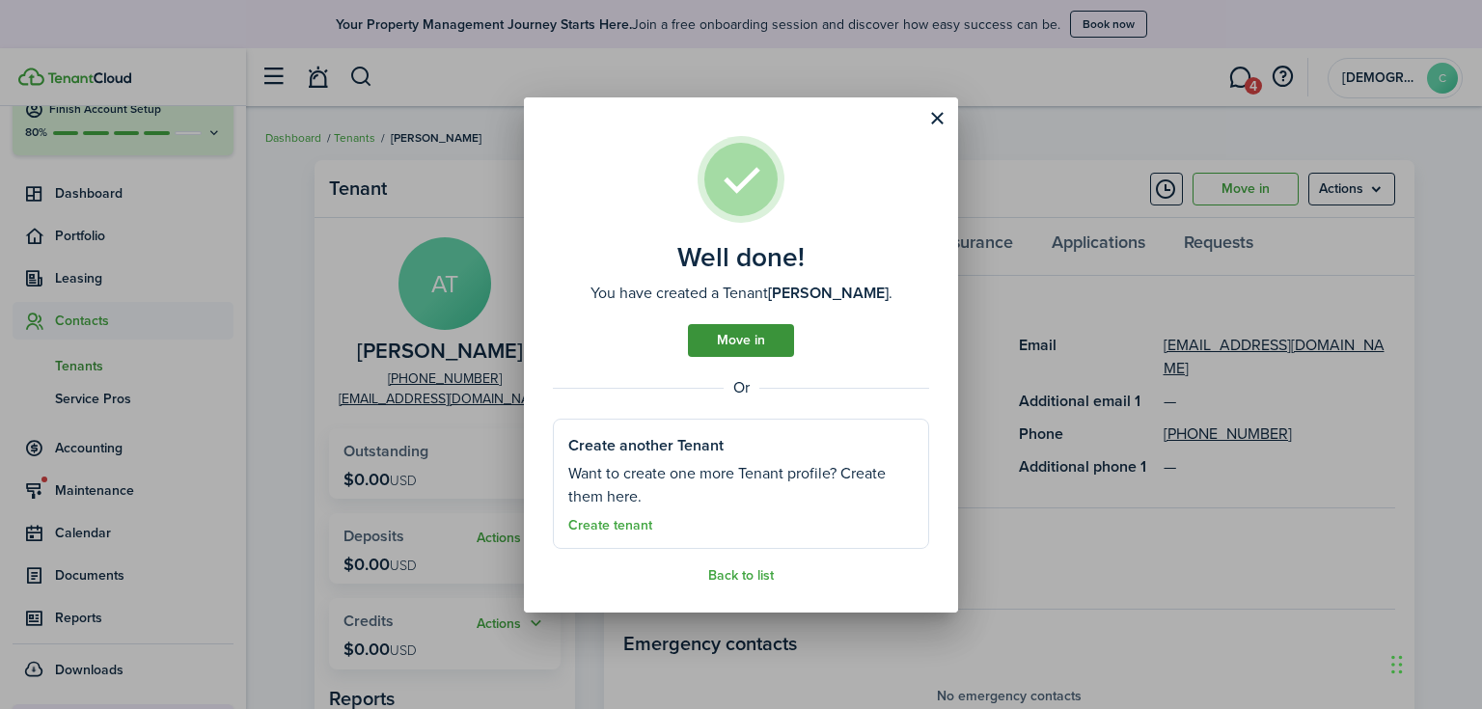 The height and width of the screenshot is (709, 1482). I want to click on a: Back to list, so click(741, 576).